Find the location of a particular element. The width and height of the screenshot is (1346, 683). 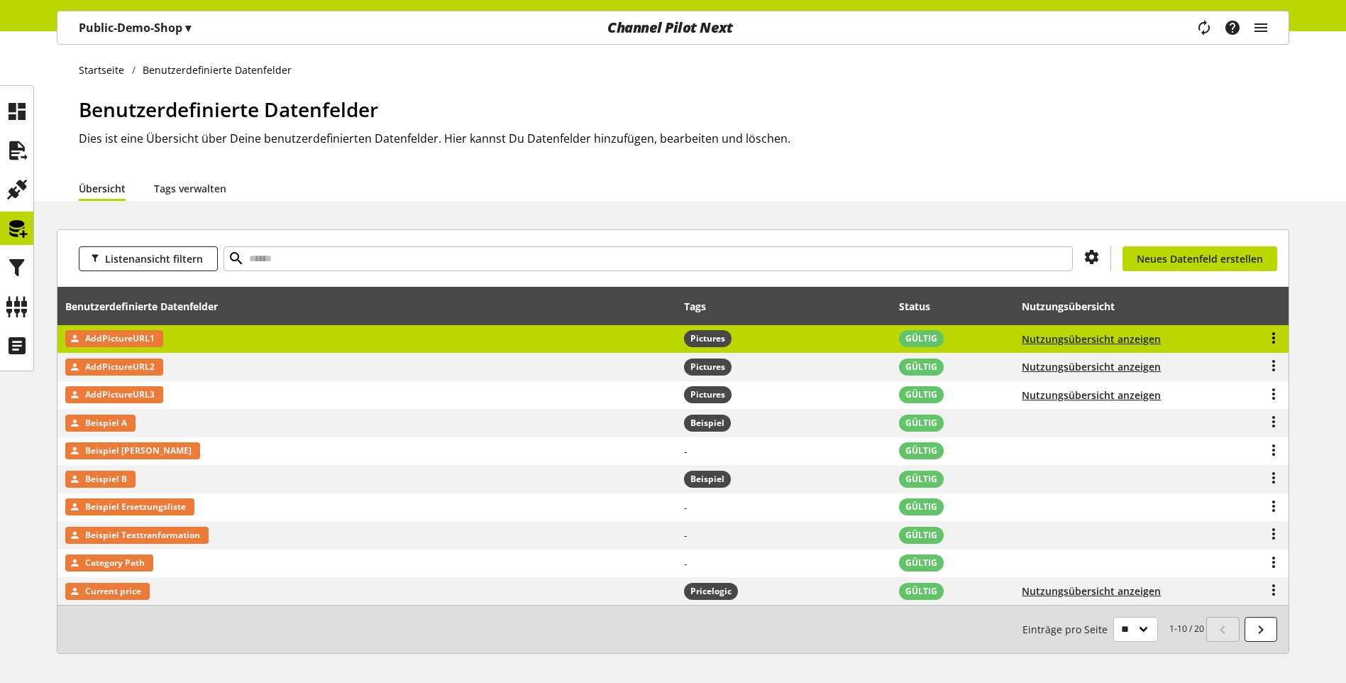

span: AddPictureURL1 is located at coordinates (120, 338).